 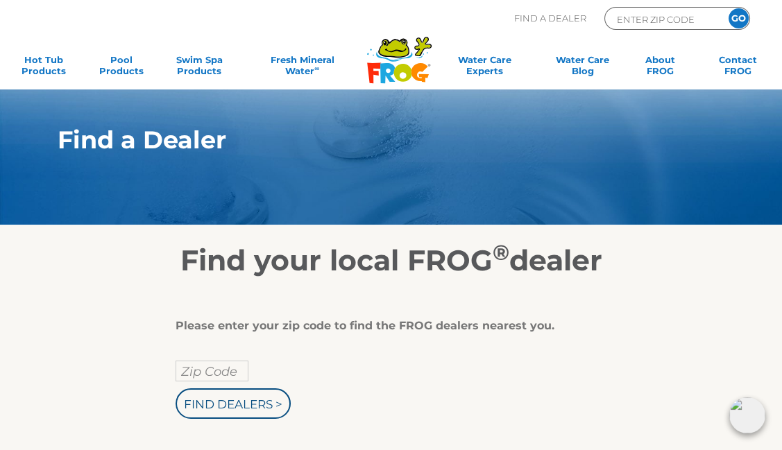 What do you see at coordinates (302, 68) in the screenshot?
I see `a: Fresh MineralWater∞` at bounding box center [302, 68].